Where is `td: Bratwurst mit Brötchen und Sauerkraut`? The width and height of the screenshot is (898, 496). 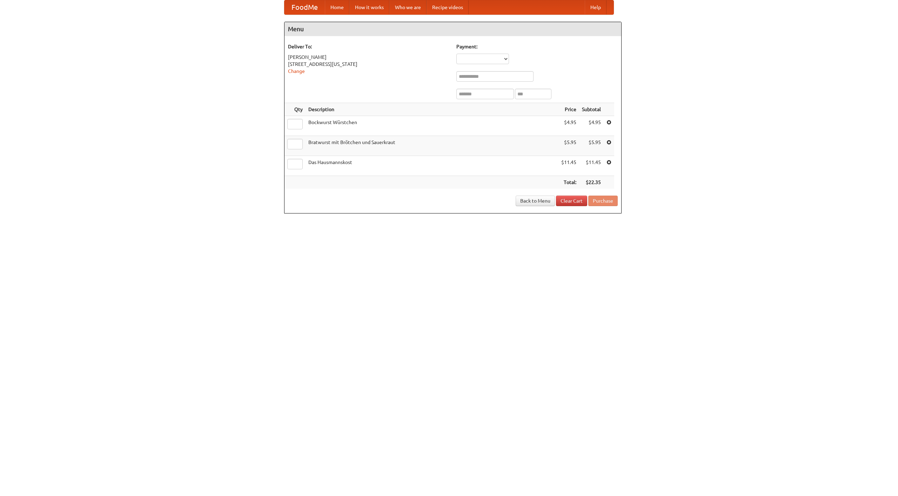 td: Bratwurst mit Brötchen und Sauerkraut is located at coordinates (432, 146).